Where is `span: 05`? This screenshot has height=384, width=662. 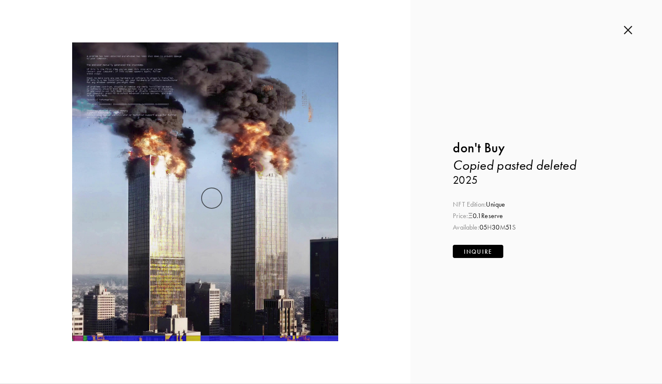
span: 05 is located at coordinates (484, 227).